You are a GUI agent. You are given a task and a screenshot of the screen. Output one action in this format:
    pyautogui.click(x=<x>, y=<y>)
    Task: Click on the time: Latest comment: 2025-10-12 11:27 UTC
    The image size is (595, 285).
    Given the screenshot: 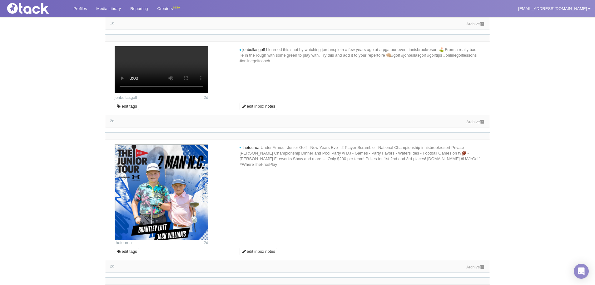 What is the action you would take?
    pyautogui.click(x=112, y=23)
    